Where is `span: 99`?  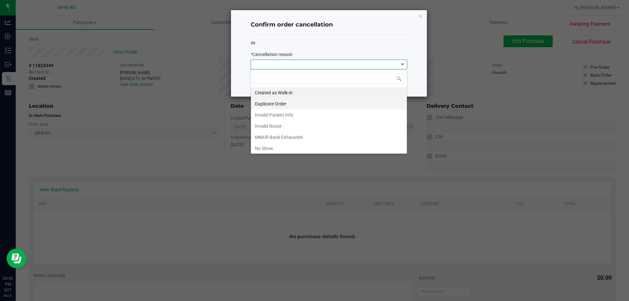 span: 99 is located at coordinates (253, 43).